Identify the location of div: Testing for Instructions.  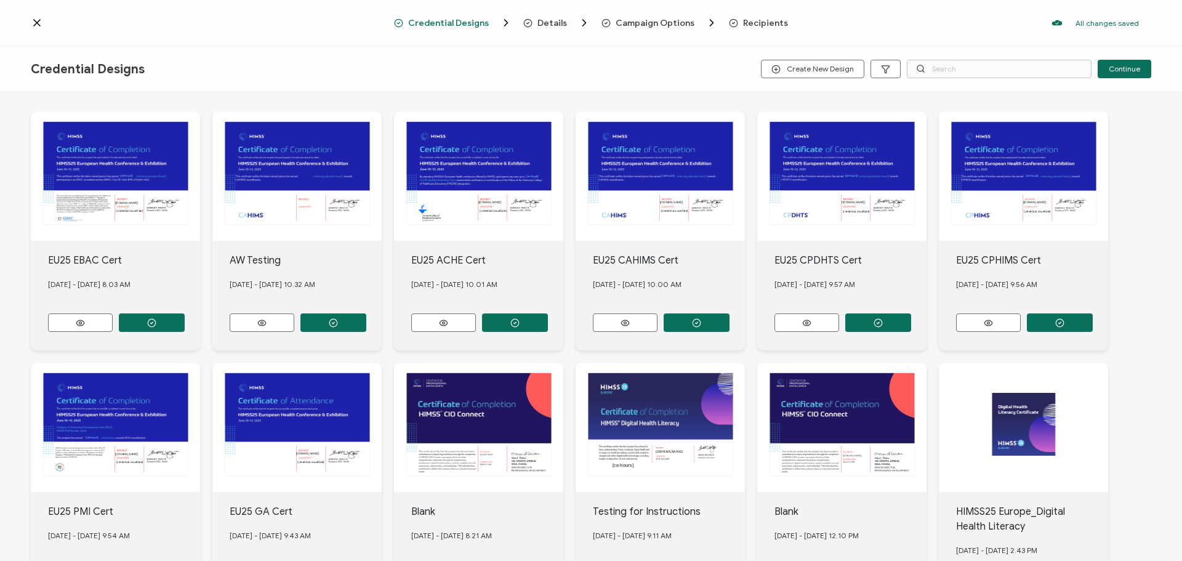
(669, 512).